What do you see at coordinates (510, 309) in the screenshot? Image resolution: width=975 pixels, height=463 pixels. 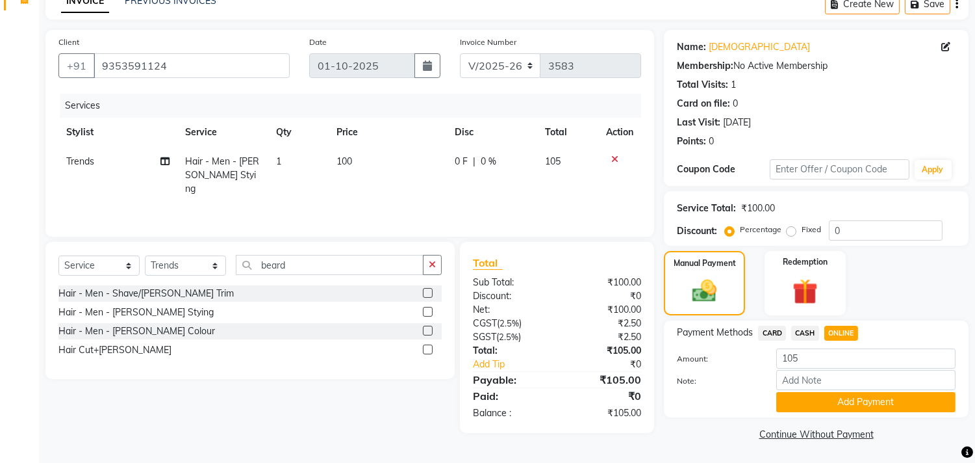 I see `div: Net:` at bounding box center [510, 309].